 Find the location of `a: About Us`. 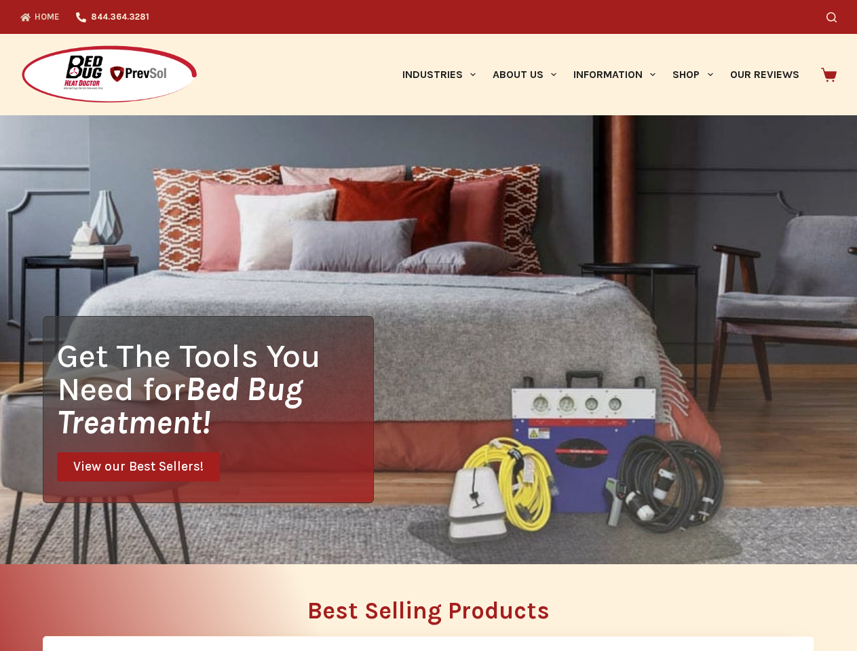

a: About Us is located at coordinates (524, 75).